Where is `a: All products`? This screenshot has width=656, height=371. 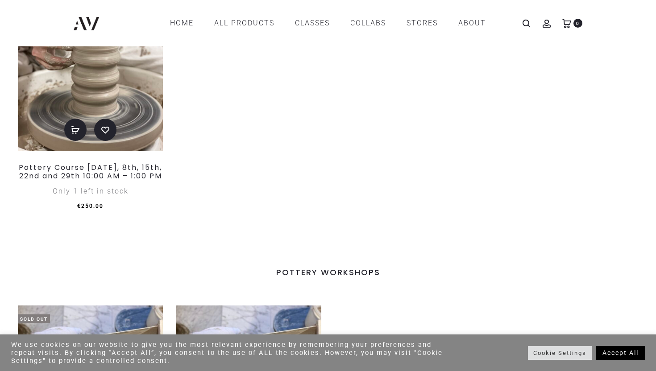
a: All products is located at coordinates (244, 23).